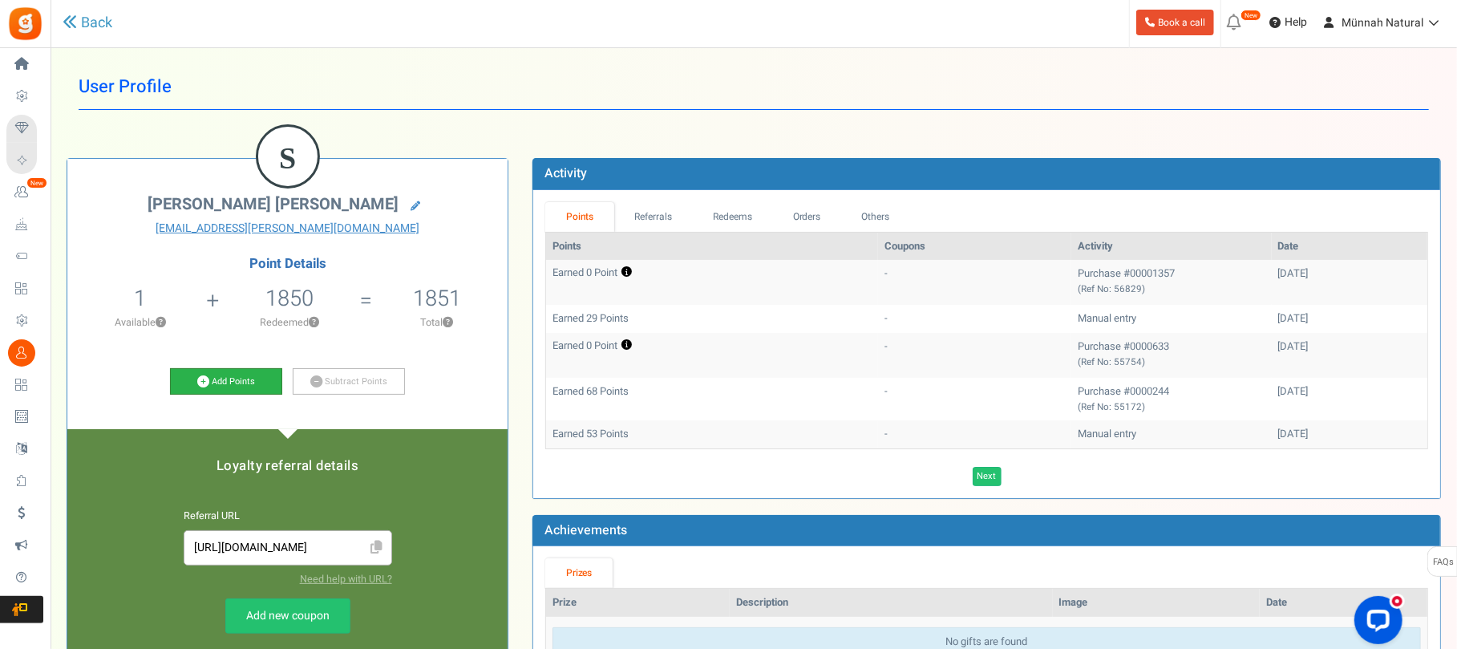 The width and height of the screenshot is (1457, 649). What do you see at coordinates (288, 158) in the screenshot?
I see `figcaption: S` at bounding box center [288, 158].